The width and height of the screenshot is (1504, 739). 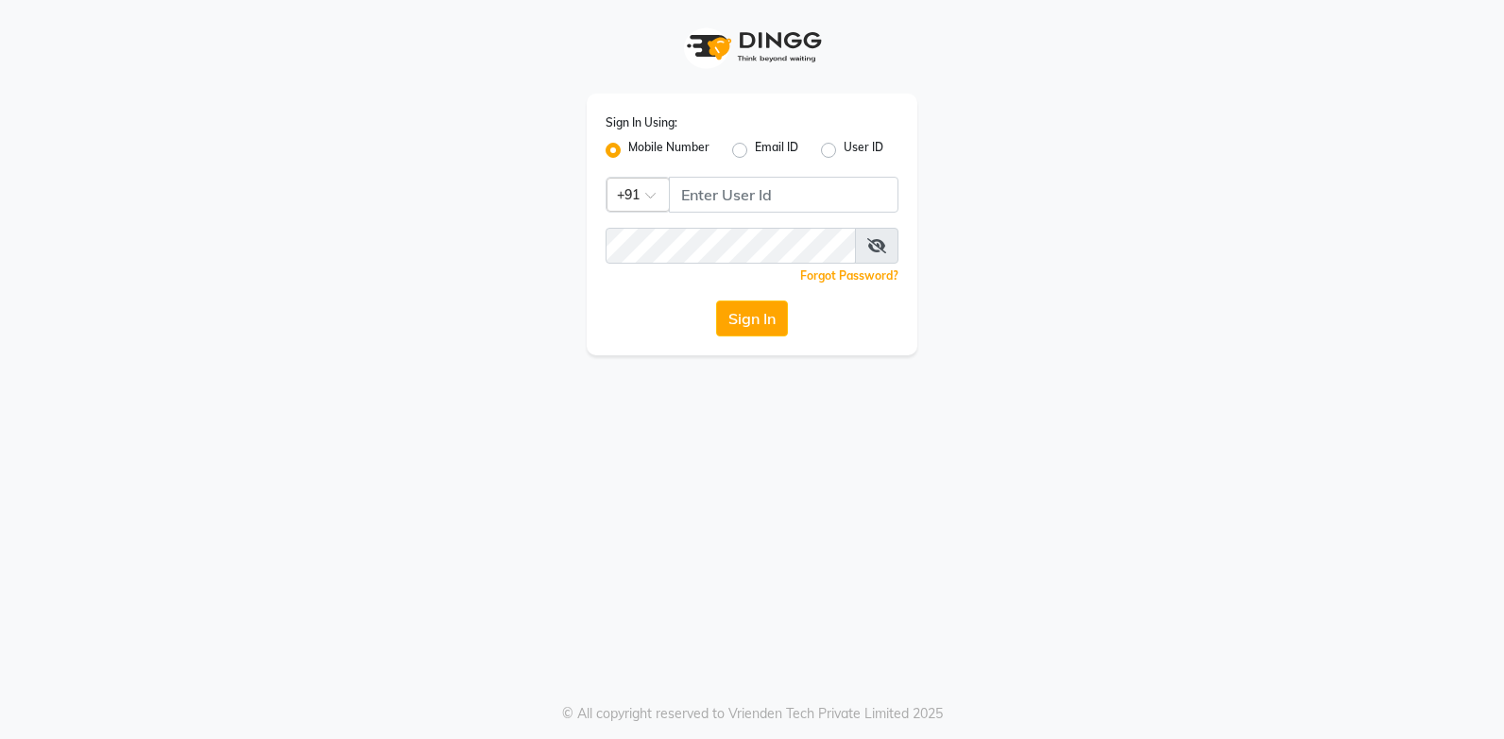 What do you see at coordinates (669, 150) in the screenshot?
I see `label: Mobile Number` at bounding box center [669, 150].